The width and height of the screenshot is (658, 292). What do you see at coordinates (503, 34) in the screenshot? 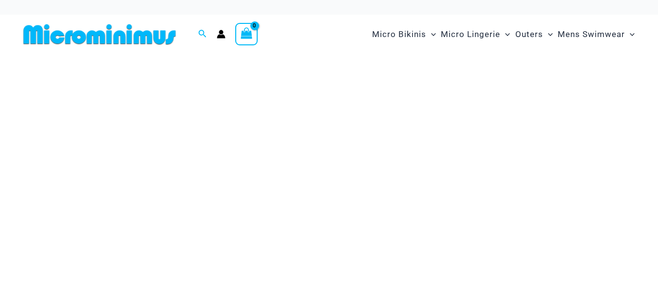
I see `nav: Site Navigation` at bounding box center [503, 34].